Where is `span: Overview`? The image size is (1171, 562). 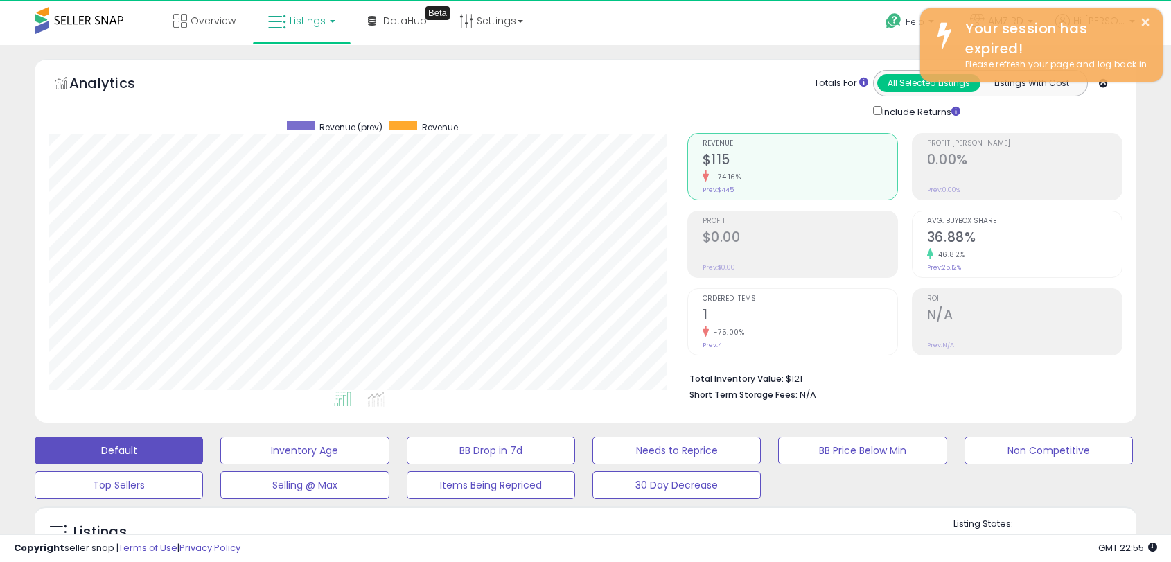
span: Overview is located at coordinates (213, 21).